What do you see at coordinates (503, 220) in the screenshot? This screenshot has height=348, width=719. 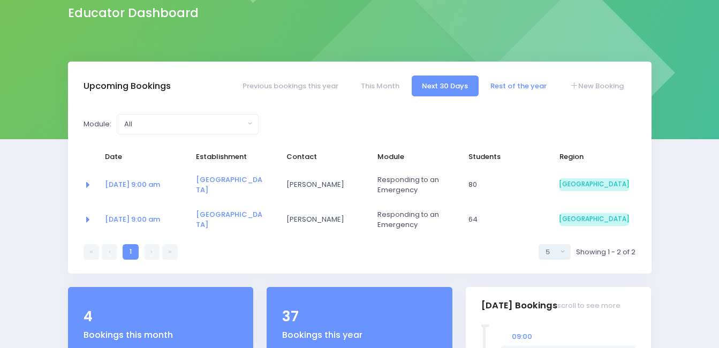 I see `span: 64` at bounding box center [503, 220].